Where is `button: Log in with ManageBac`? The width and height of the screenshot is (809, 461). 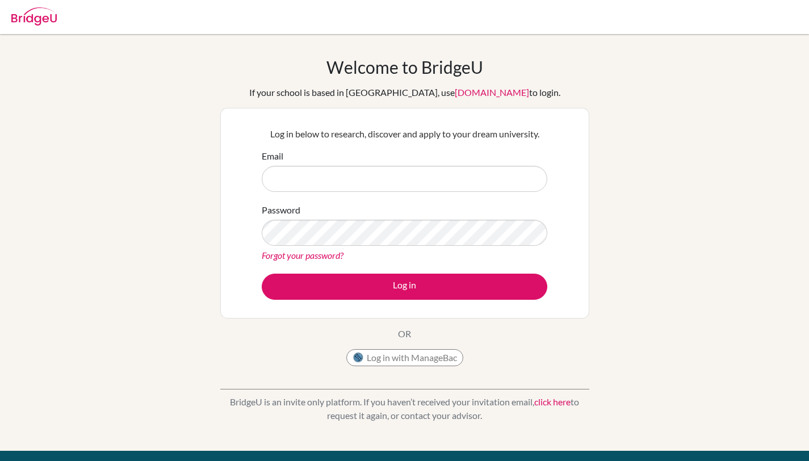 button: Log in with ManageBac is located at coordinates (405, 358).